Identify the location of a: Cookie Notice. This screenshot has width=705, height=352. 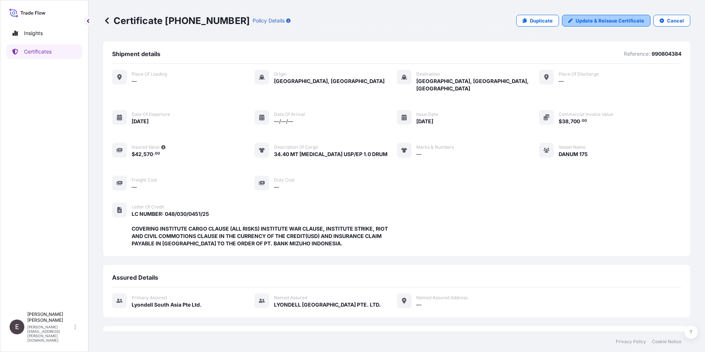
(667, 342).